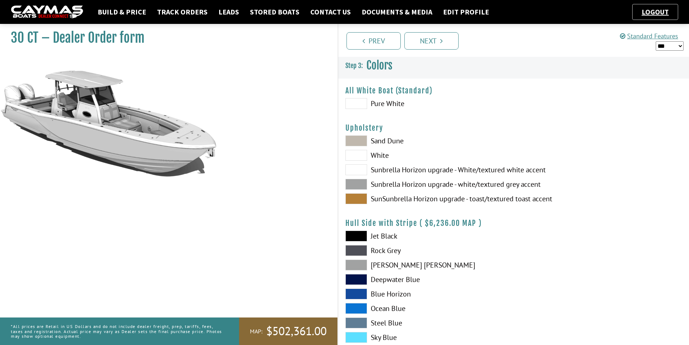 The width and height of the screenshot is (689, 345). I want to click on a: Stored Boats, so click(275, 12).